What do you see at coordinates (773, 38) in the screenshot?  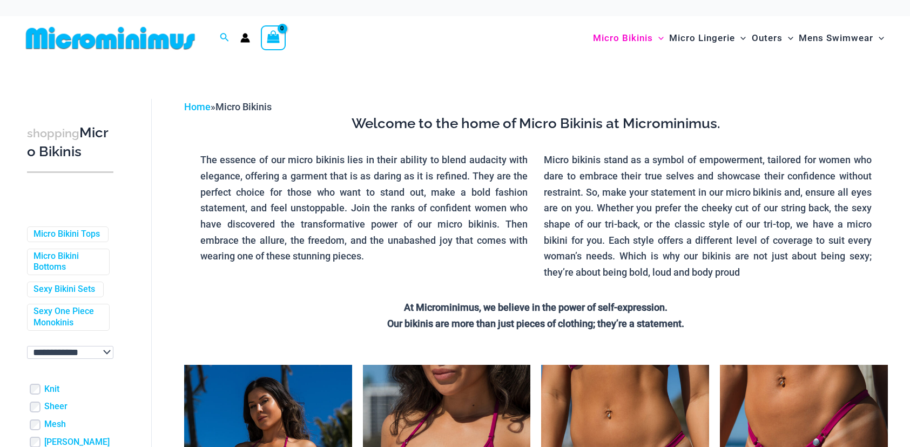 I see `a: OutersMenu ToggleMenu Toggle` at bounding box center [773, 38].